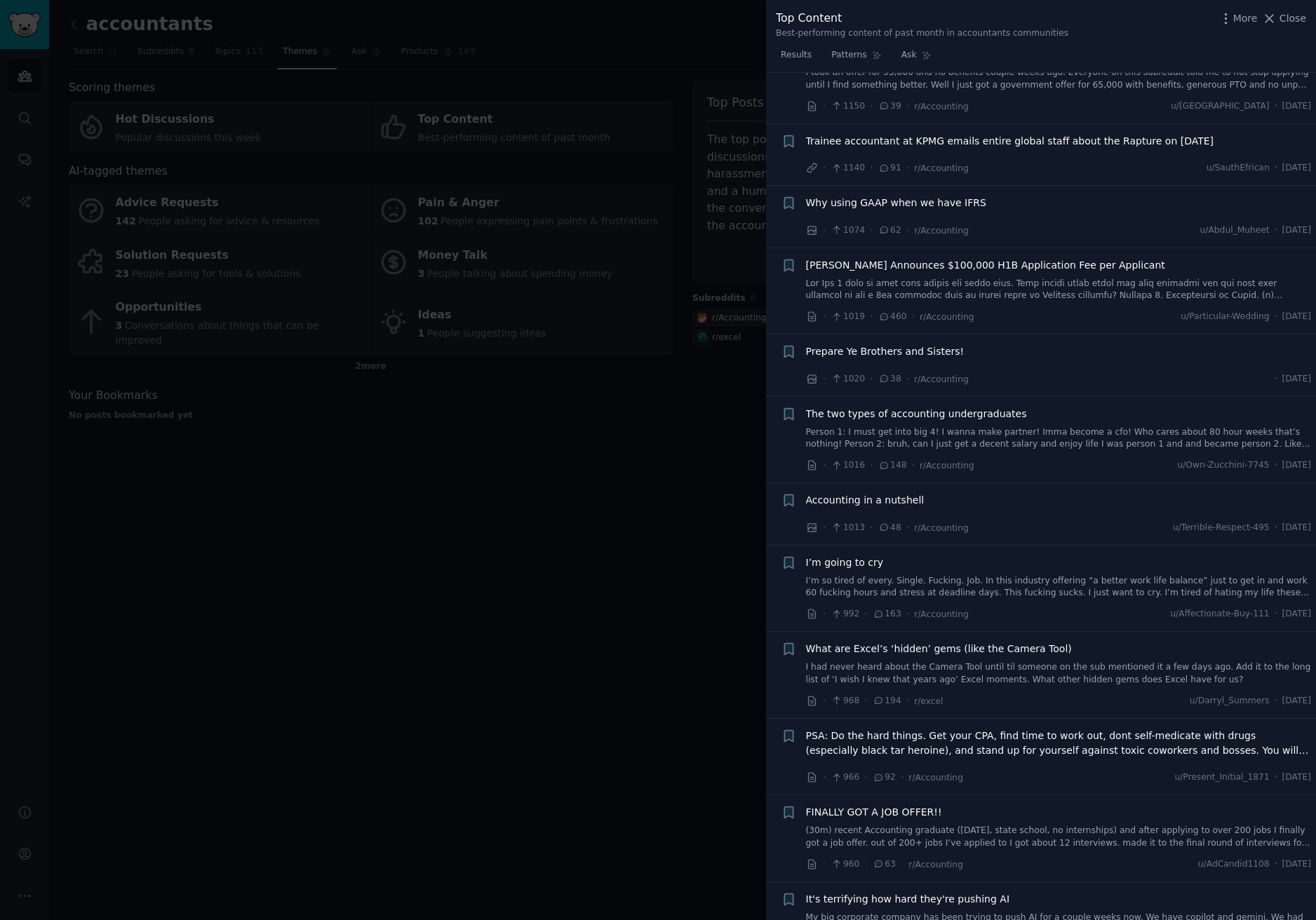 Image resolution: width=1316 pixels, height=920 pixels. Describe the element at coordinates (909, 55) in the screenshot. I see `span: Ask` at that location.